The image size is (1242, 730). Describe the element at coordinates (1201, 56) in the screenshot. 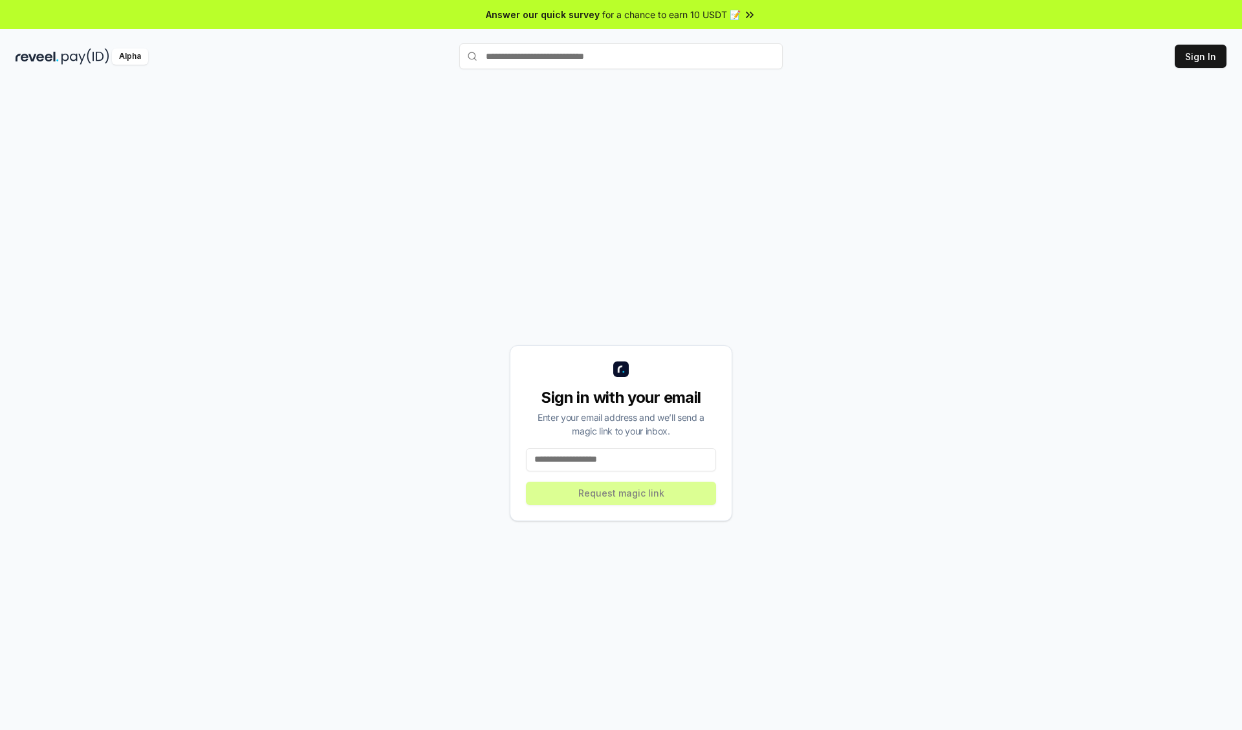

I see `button: Sign In` at that location.